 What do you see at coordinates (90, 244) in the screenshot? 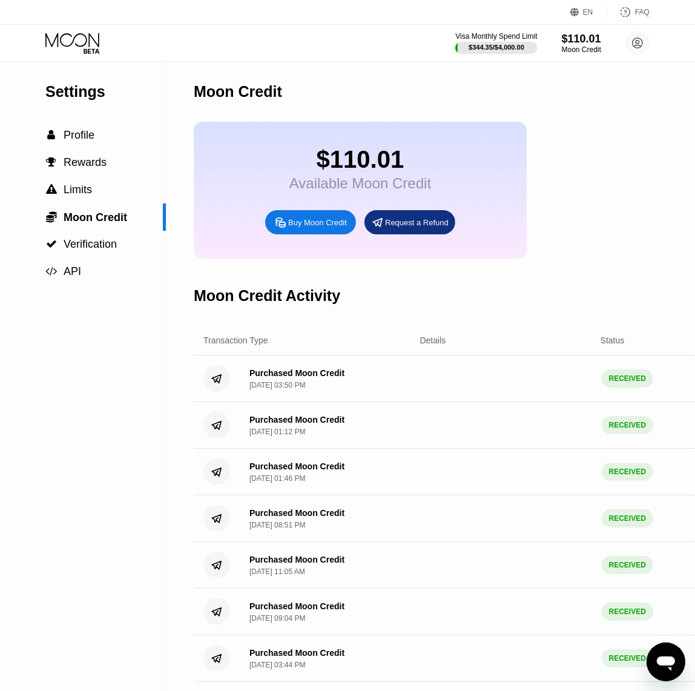
I see `span: Verification` at bounding box center [90, 244].